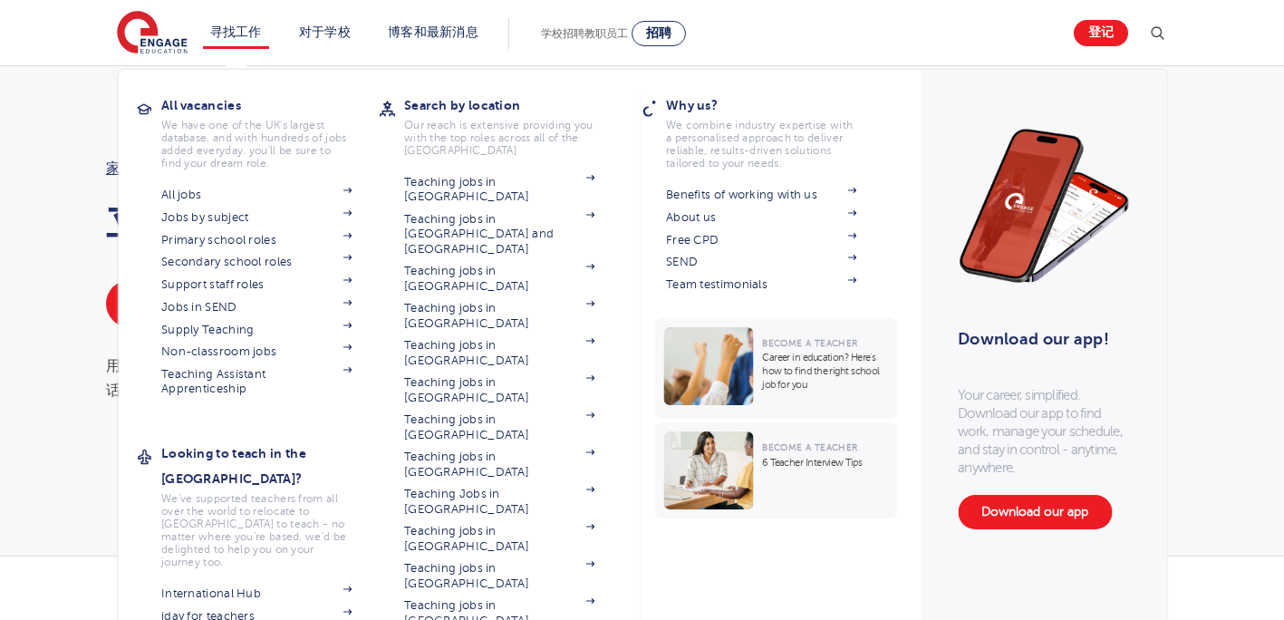 The width and height of the screenshot is (1284, 620). What do you see at coordinates (659, 33) in the screenshot?
I see `span: 招聘` at bounding box center [659, 33].